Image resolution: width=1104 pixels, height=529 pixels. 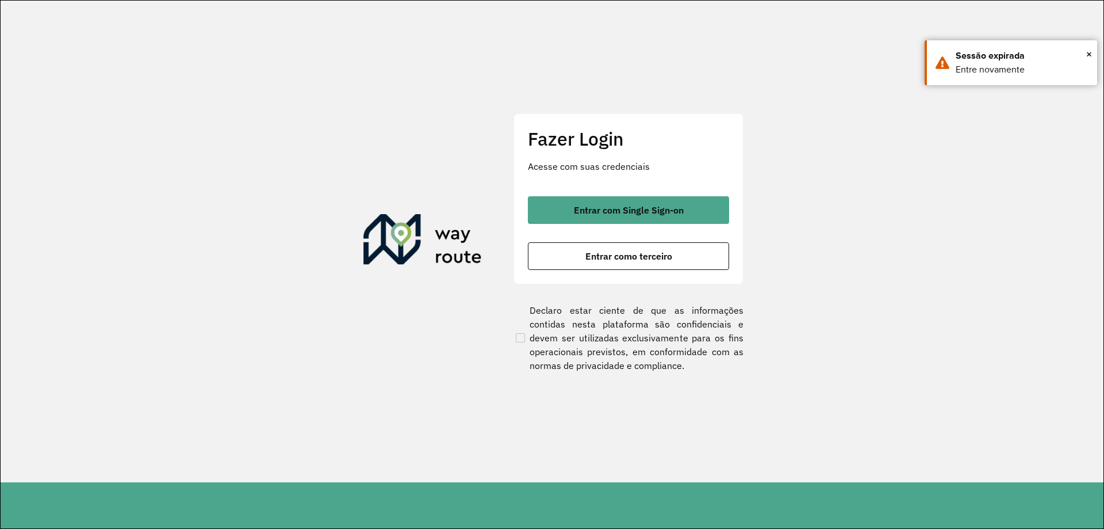 I want to click on span: Entrar com Single Sign-on, so click(x=629, y=210).